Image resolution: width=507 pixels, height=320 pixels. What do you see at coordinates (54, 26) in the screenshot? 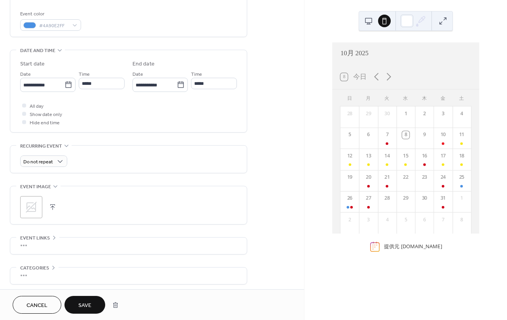
I see `span: #4A90E2FF` at bounding box center [54, 26].